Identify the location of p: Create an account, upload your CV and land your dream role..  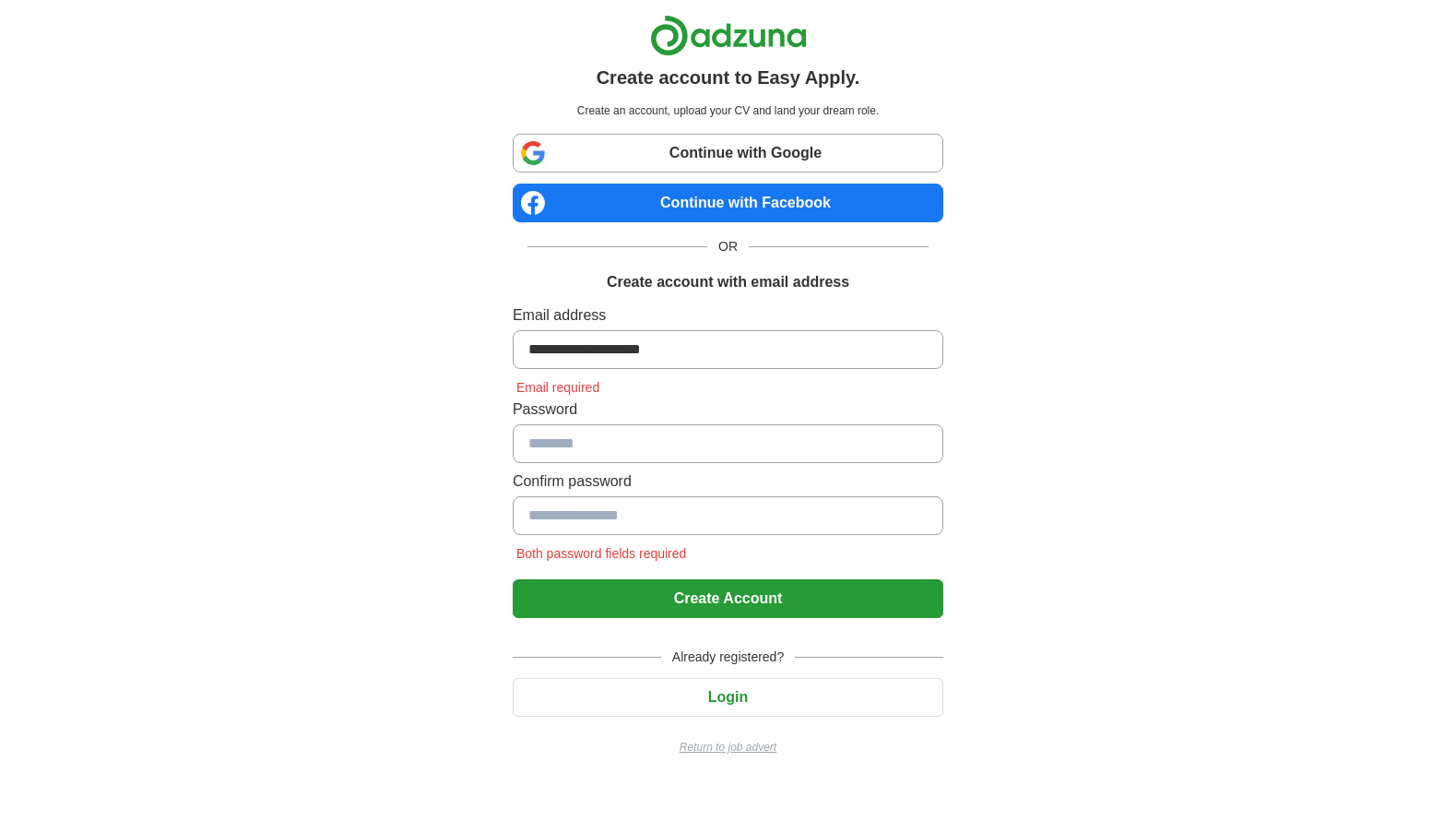
(728, 110).